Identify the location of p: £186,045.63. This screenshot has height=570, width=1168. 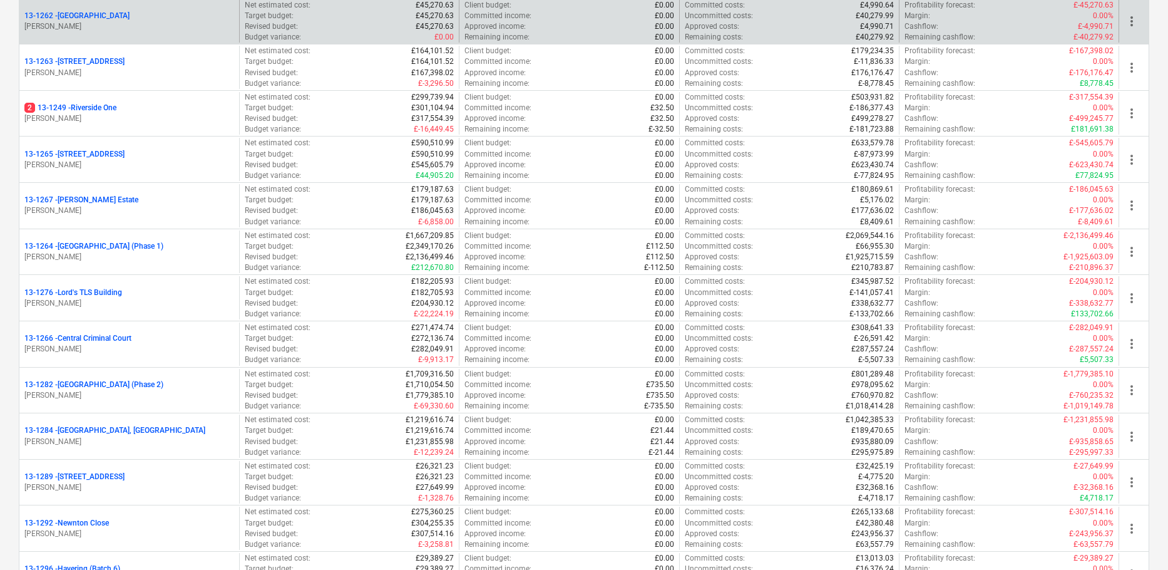
(433, 210).